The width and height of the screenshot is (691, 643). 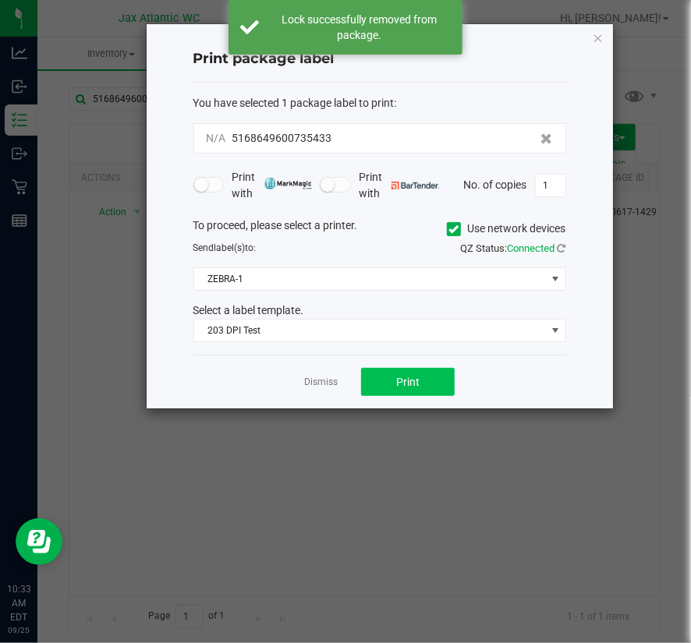 I want to click on img: bartender.png, so click(x=415, y=185).